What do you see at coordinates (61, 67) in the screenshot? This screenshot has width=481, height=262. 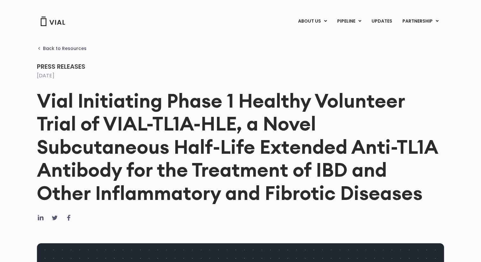 I see `span: Press Releases` at bounding box center [61, 67].